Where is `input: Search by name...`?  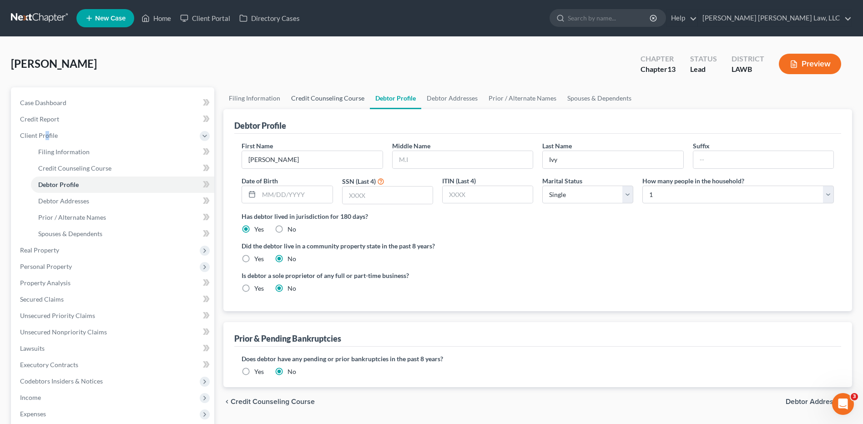
input: Search by name... is located at coordinates (609, 18).